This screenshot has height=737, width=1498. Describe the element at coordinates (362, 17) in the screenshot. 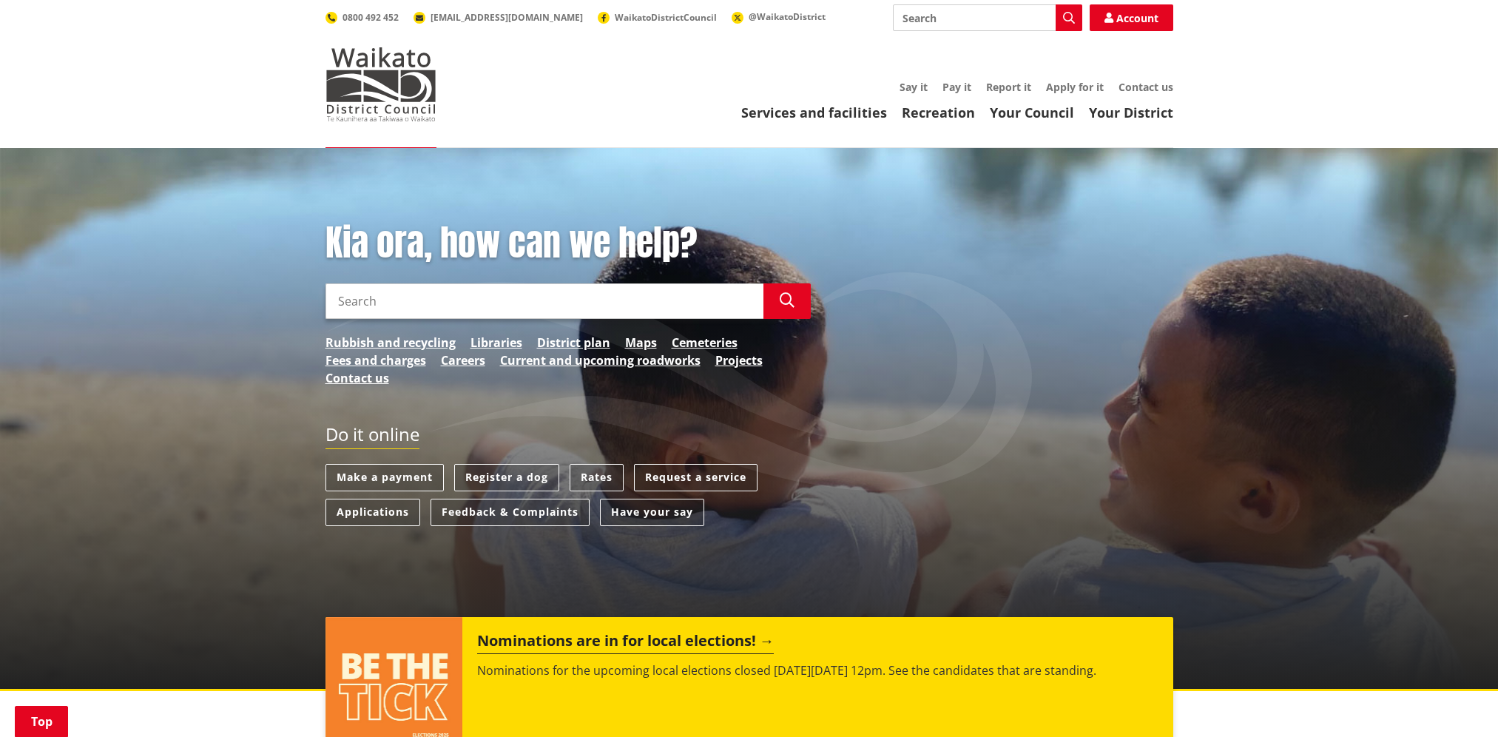

I see `a: 0800 492 452` at that location.